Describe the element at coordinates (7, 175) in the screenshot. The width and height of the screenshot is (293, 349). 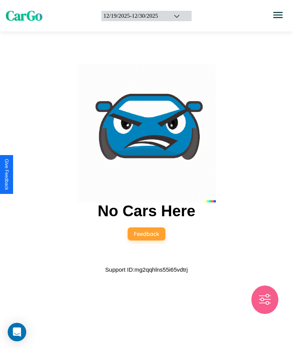
I see `div: Give Feedback` at that location.